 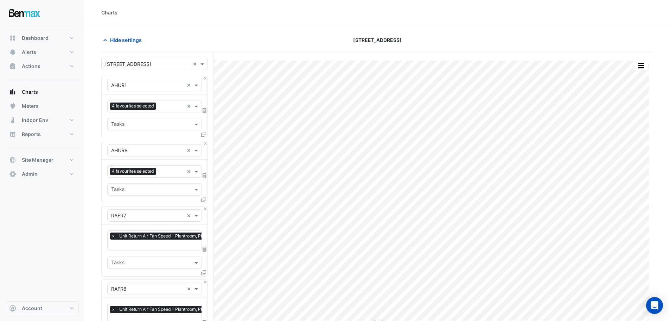 What do you see at coordinates (109, 12) in the screenshot?
I see `div: Charts` at bounding box center [109, 12].